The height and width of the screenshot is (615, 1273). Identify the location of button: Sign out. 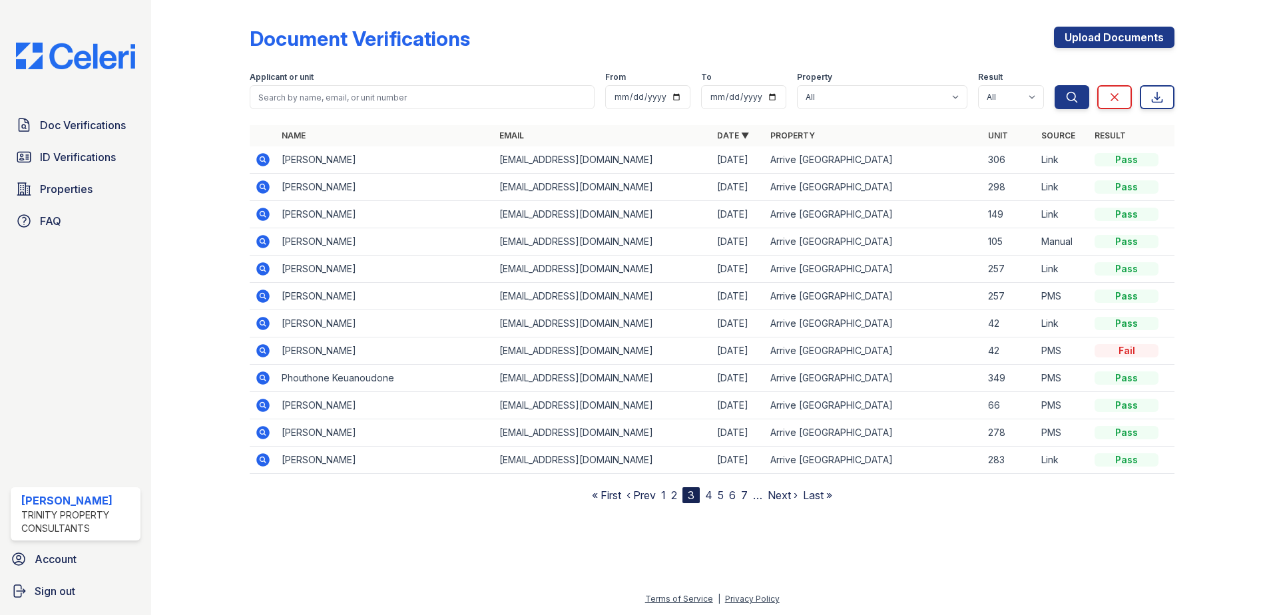
(75, 591).